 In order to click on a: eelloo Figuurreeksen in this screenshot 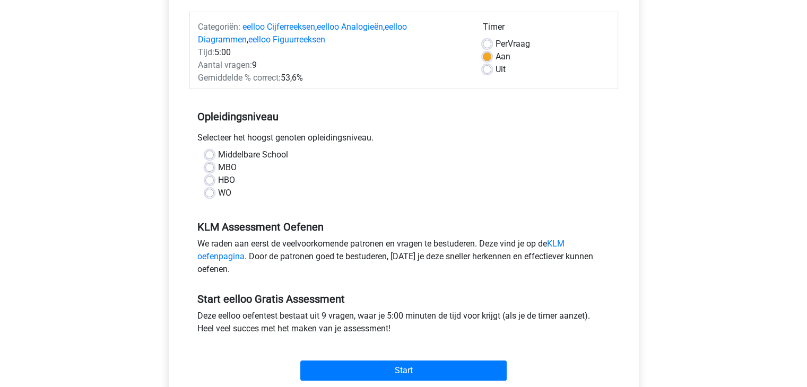, I will do `click(286, 39)`.